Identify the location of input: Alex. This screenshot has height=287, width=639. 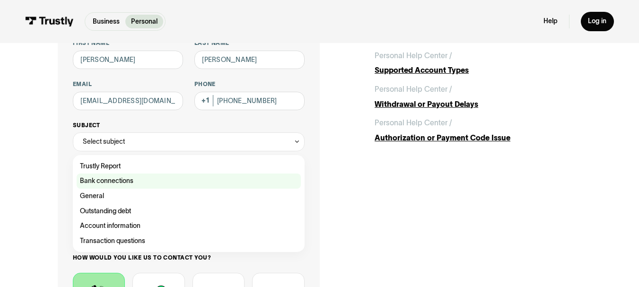
(128, 60).